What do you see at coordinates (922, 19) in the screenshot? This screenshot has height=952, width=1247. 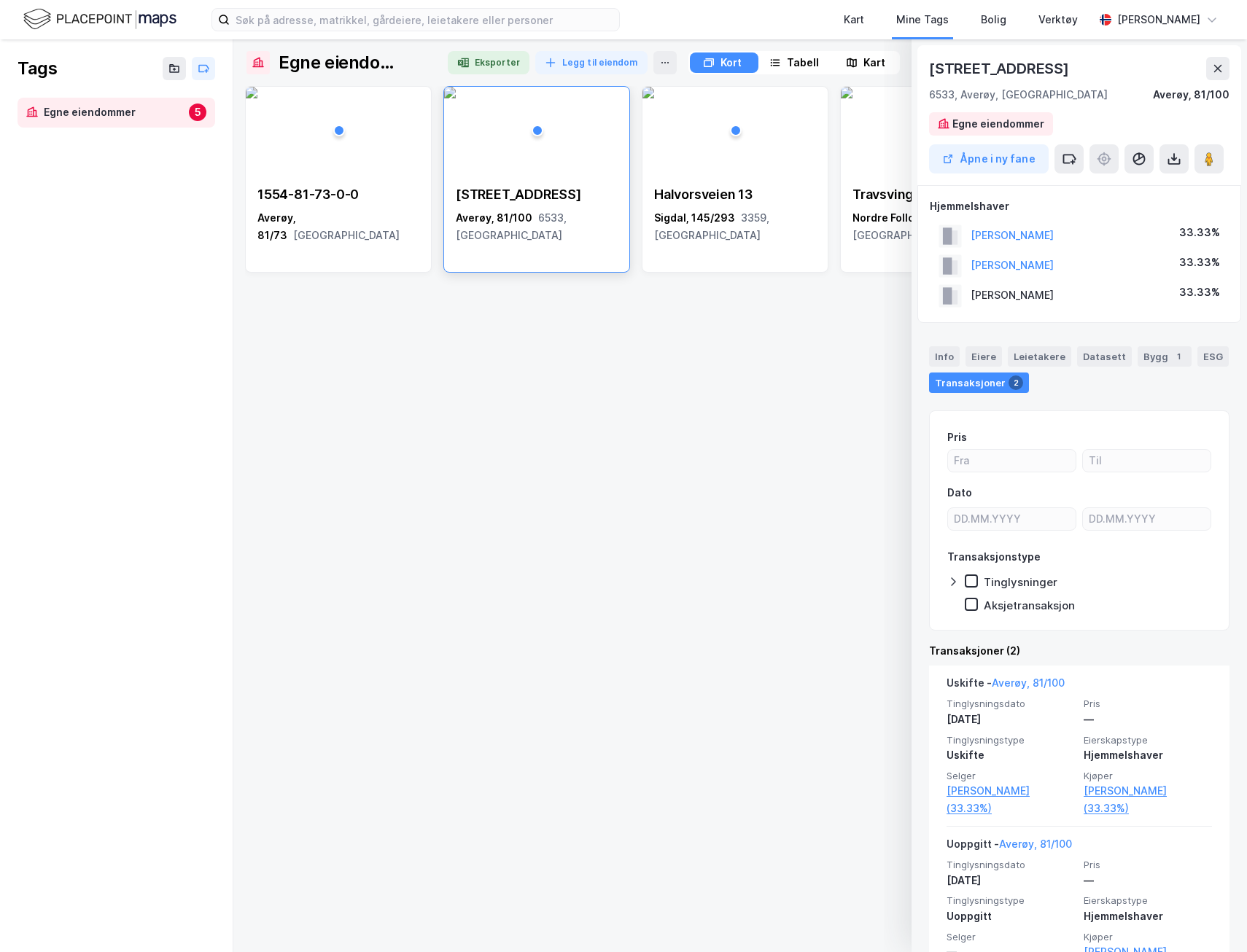 I see `div: Mine Tags` at bounding box center [922, 19].